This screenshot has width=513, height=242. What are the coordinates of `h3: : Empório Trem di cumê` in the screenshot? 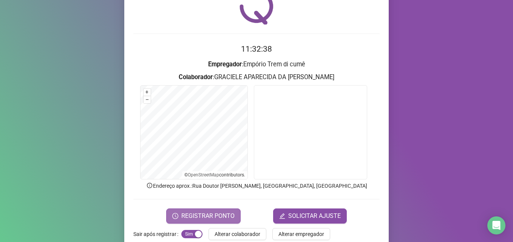 It's located at (256, 65).